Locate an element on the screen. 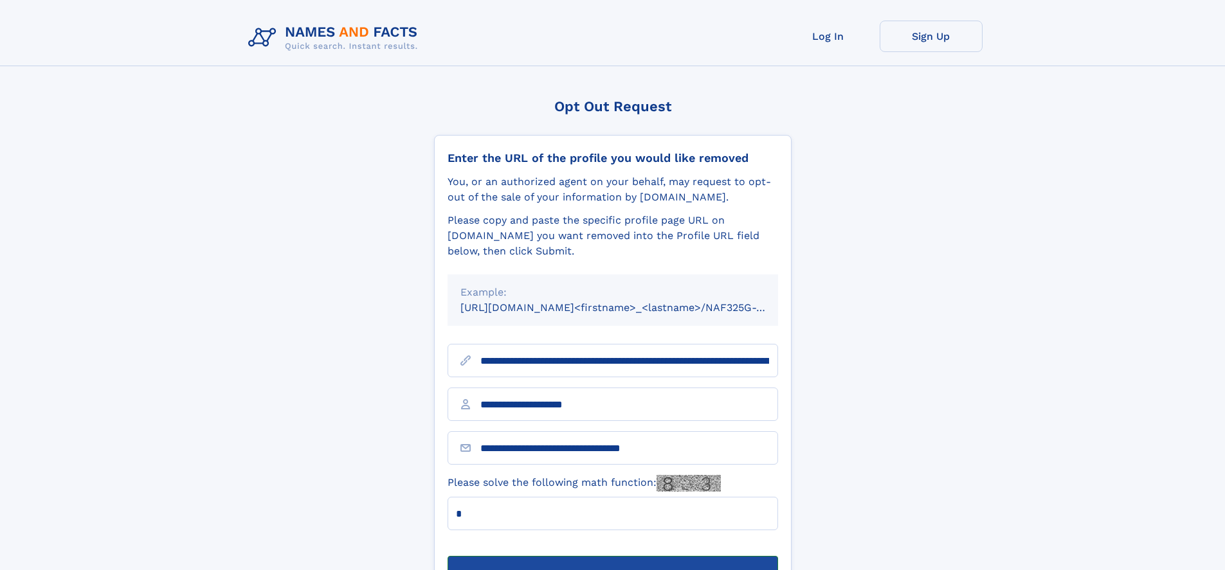 The width and height of the screenshot is (1225, 570). div: Opt Out Request is located at coordinates (613, 106).